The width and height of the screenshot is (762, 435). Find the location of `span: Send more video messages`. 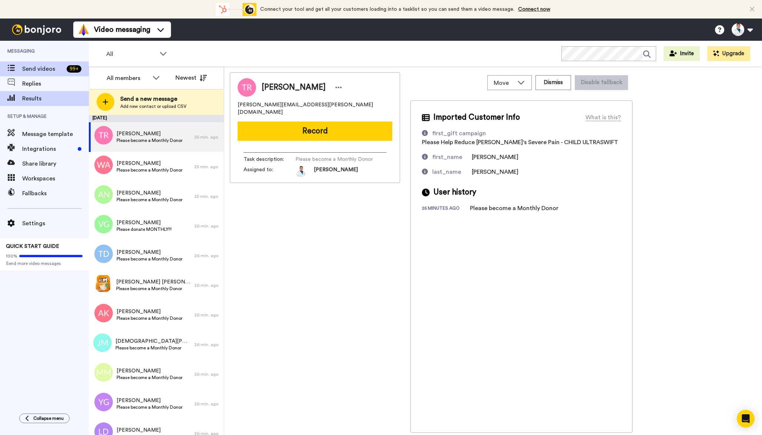

span: Send more video messages is located at coordinates (44, 263).